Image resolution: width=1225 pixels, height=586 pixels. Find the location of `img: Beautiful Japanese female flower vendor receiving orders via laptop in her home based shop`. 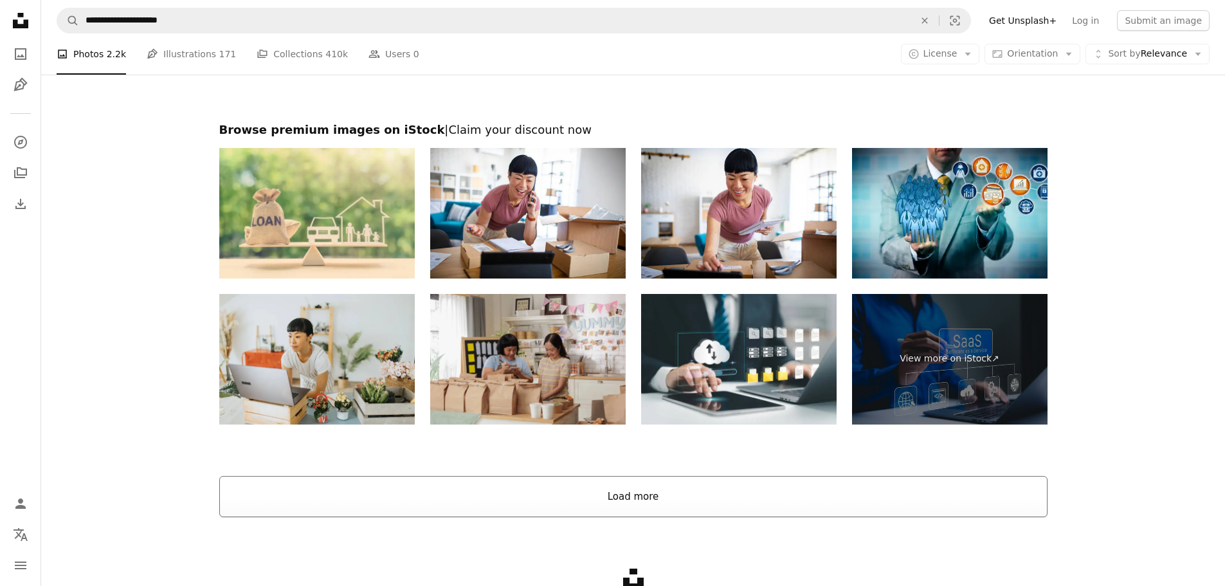

img: Beautiful Japanese female flower vendor receiving orders via laptop in her home based shop is located at coordinates (317, 359).